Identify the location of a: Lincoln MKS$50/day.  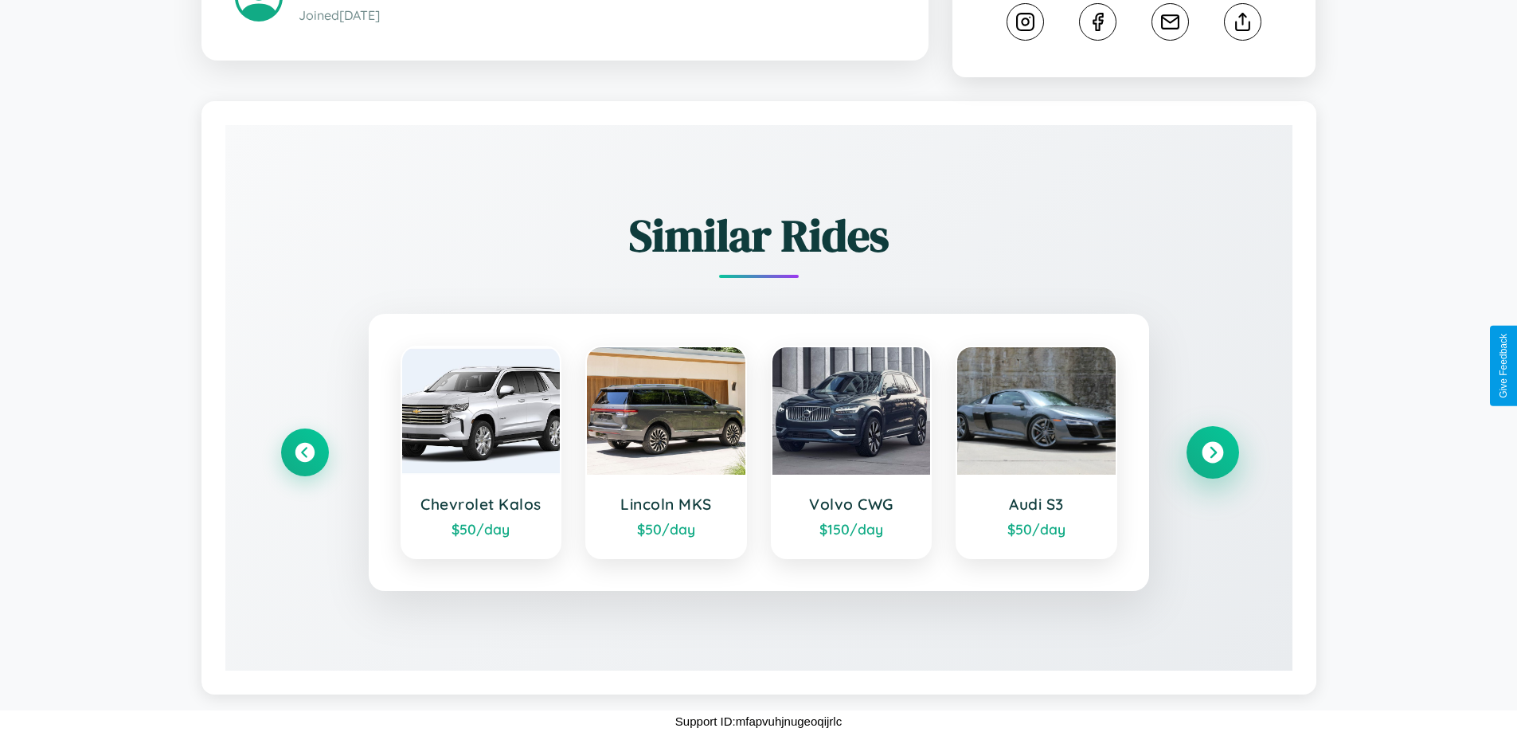
(666, 452).